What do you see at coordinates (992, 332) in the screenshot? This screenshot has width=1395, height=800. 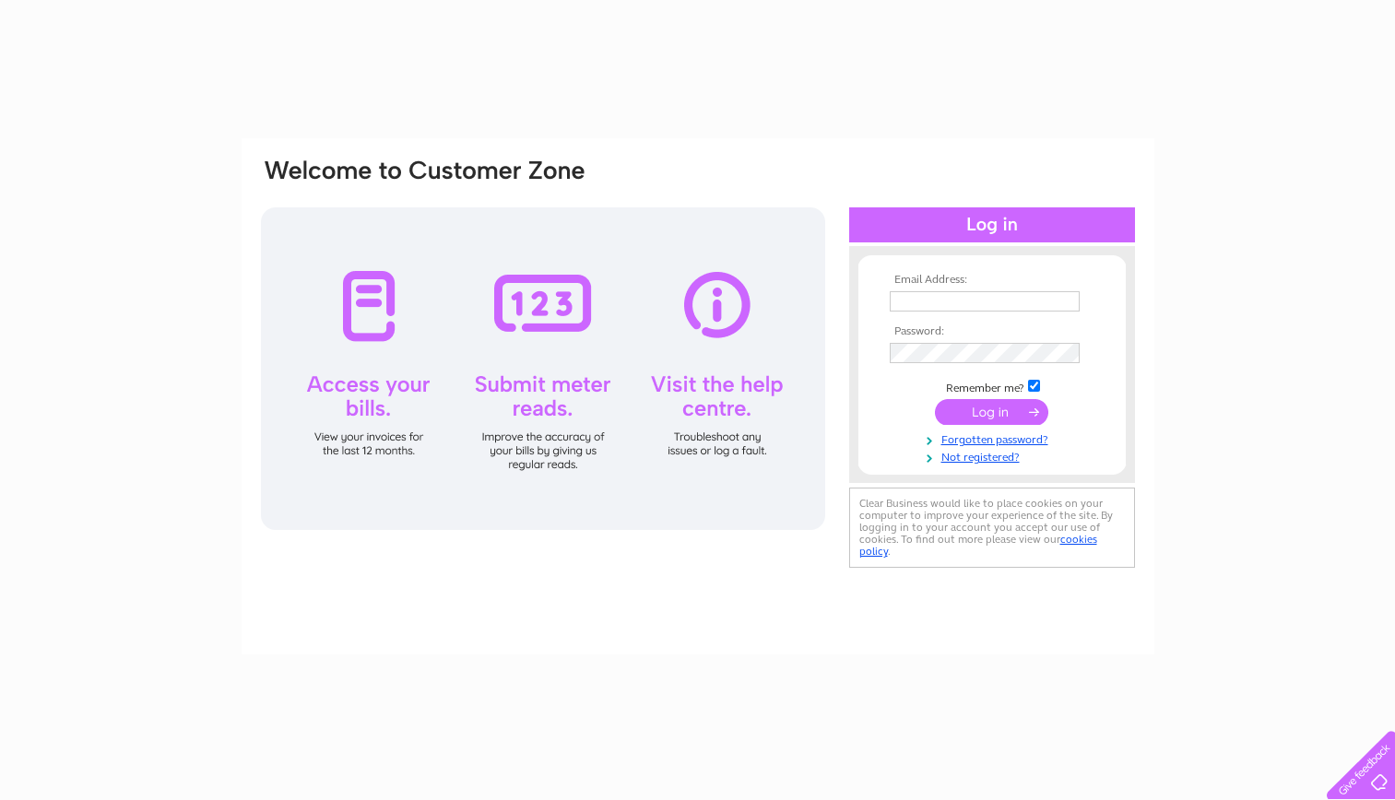 I see `th: Password:` at bounding box center [992, 332].